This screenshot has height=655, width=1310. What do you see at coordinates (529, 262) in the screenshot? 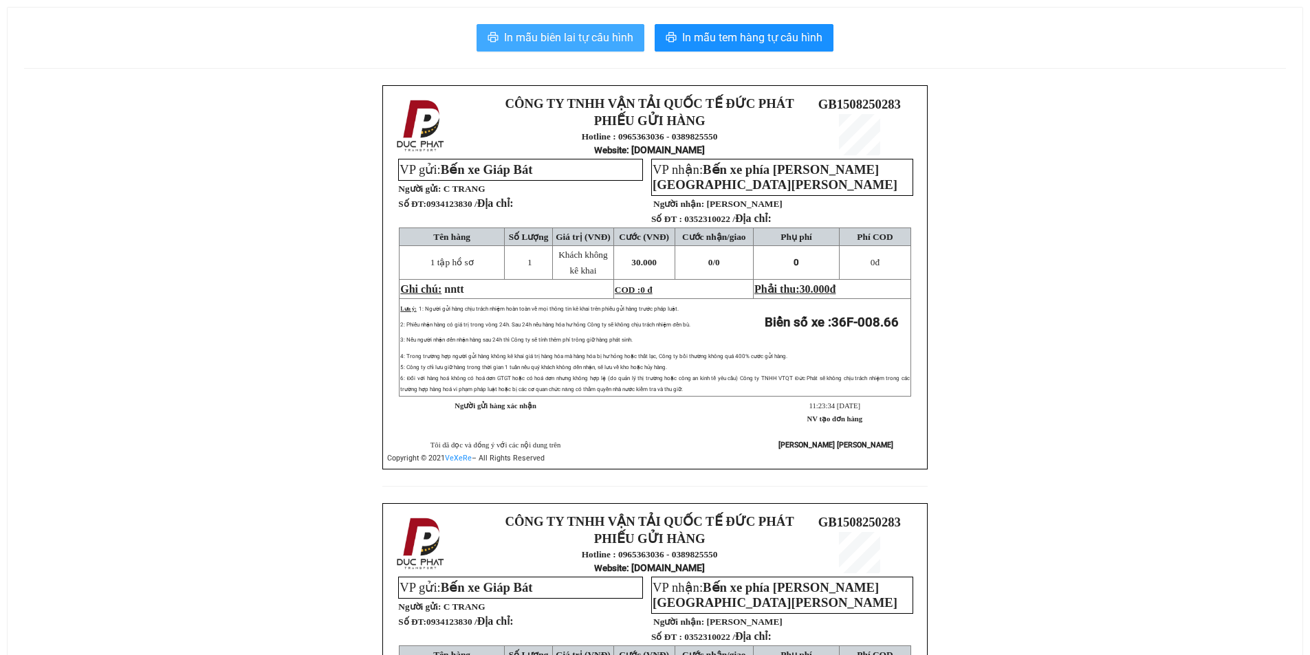
I see `span: 1` at bounding box center [529, 262].